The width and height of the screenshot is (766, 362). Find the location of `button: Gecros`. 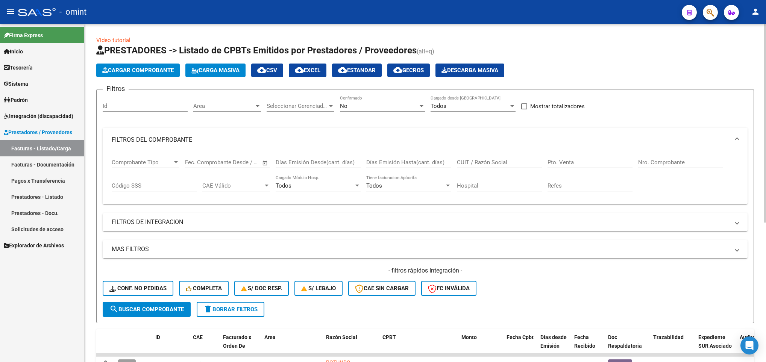

button: Gecros is located at coordinates (408, 70).